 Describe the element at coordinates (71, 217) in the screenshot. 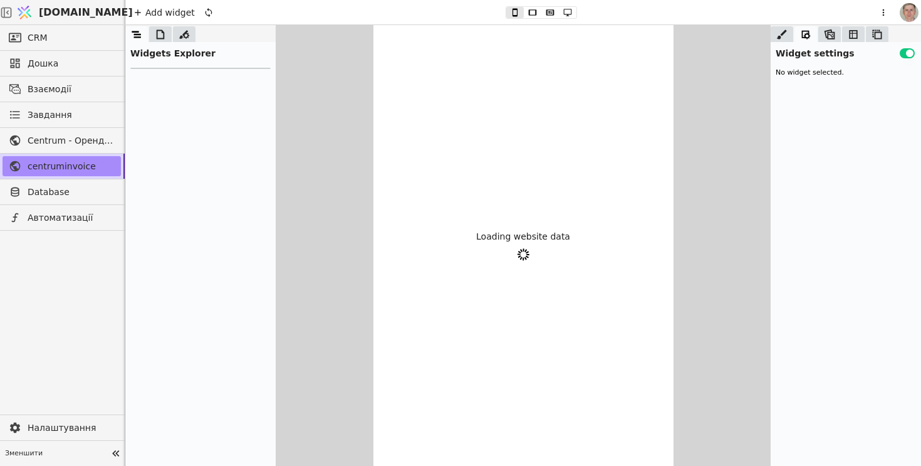

I see `span: Автоматизації` at that location.